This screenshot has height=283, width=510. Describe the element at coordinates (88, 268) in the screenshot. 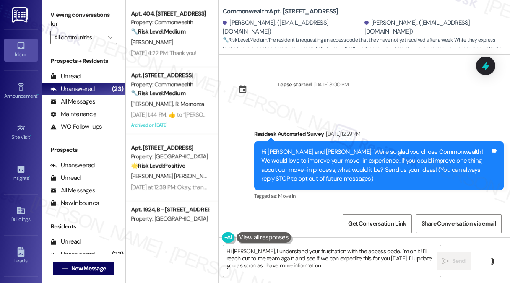

I see `span: New Message` at that location.